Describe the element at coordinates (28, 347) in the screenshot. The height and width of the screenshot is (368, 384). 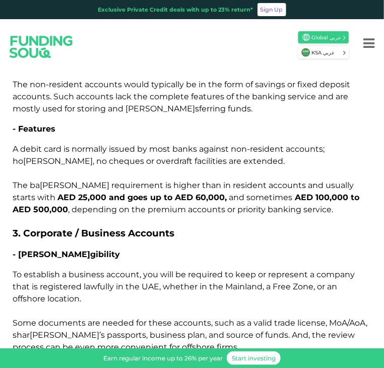
I see `span: ocess` at that location.